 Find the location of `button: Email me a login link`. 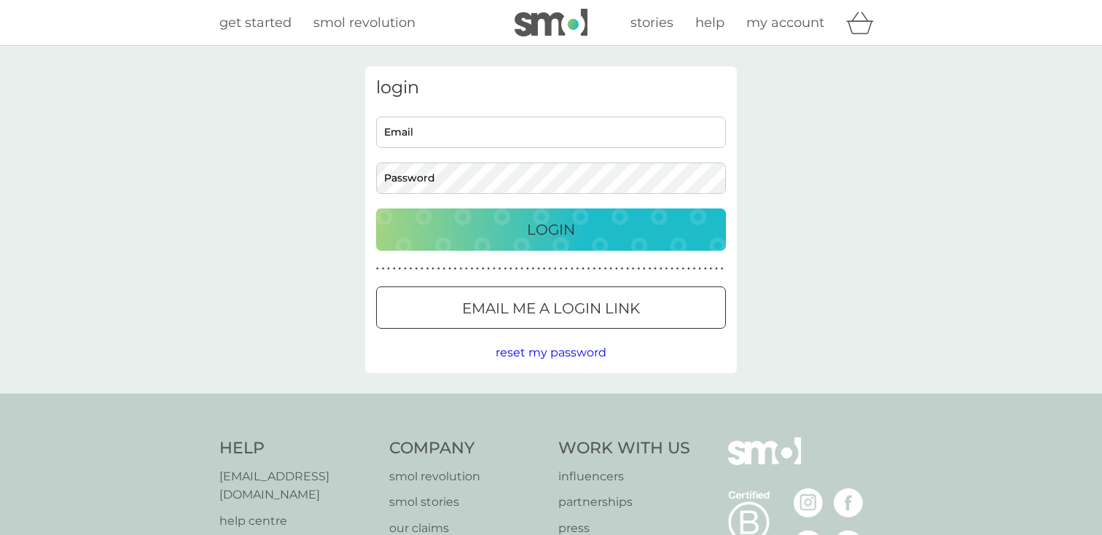

button: Email me a login link is located at coordinates (551, 308).